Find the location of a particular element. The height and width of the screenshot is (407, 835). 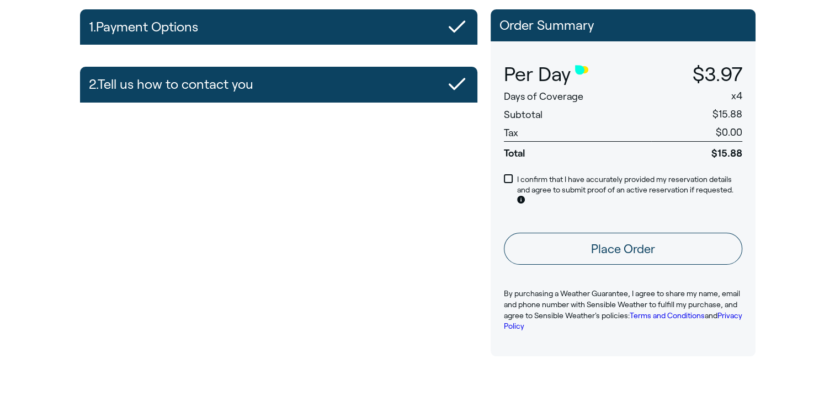

span: Subtotal is located at coordinates (523, 115).